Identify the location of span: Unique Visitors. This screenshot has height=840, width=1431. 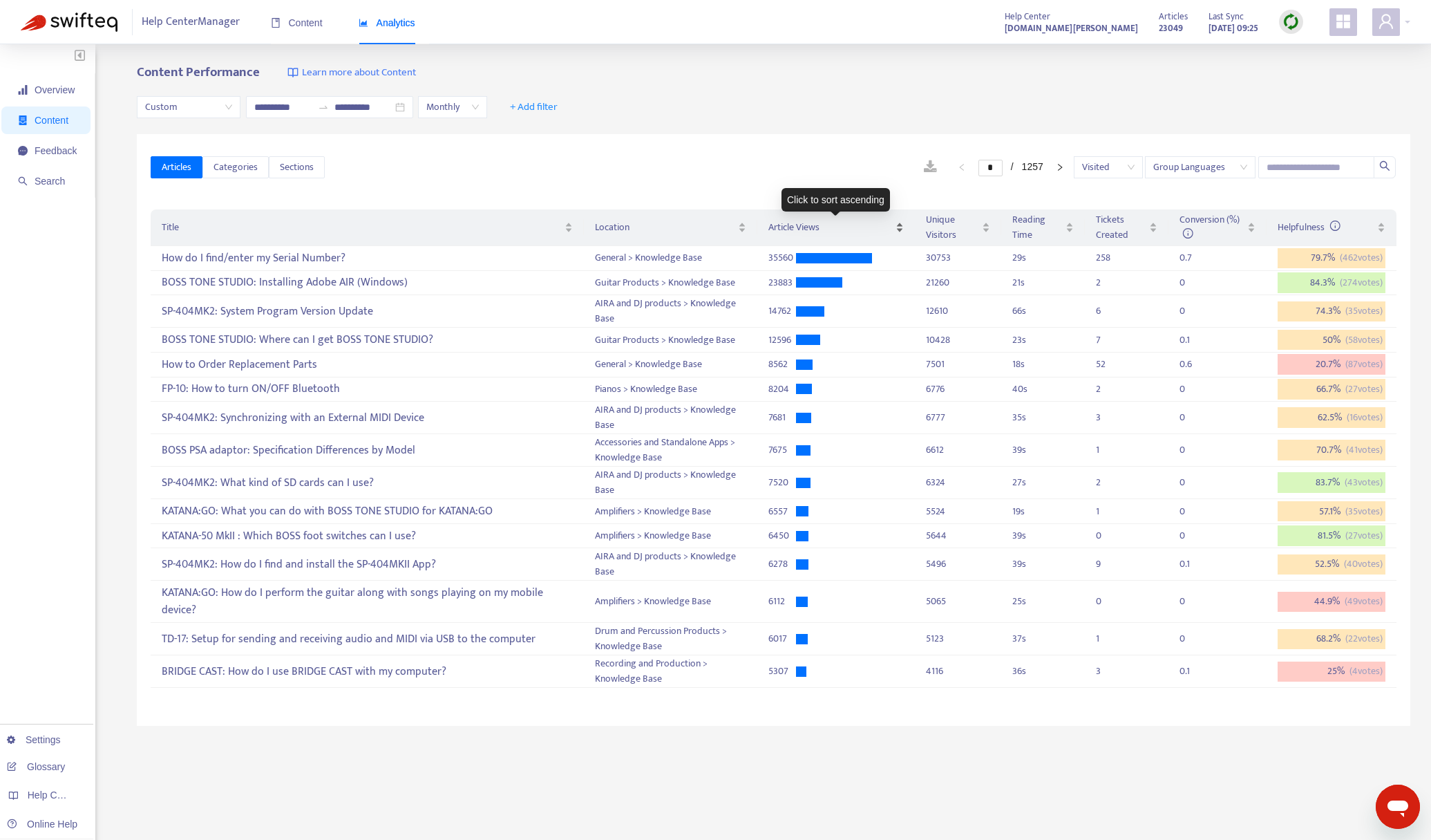
(952, 227).